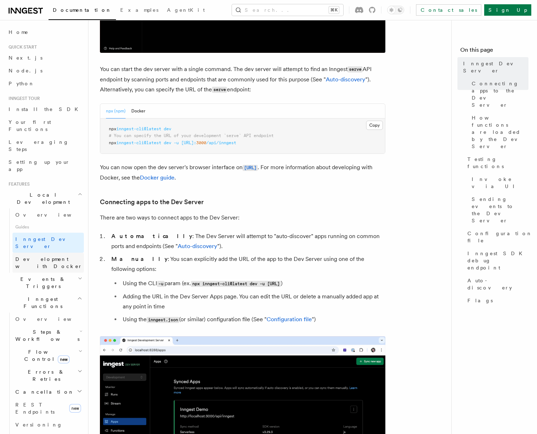 The width and height of the screenshot is (537, 434). Describe the element at coordinates (163, 320) in the screenshot. I see `code: inngest.json` at that location.